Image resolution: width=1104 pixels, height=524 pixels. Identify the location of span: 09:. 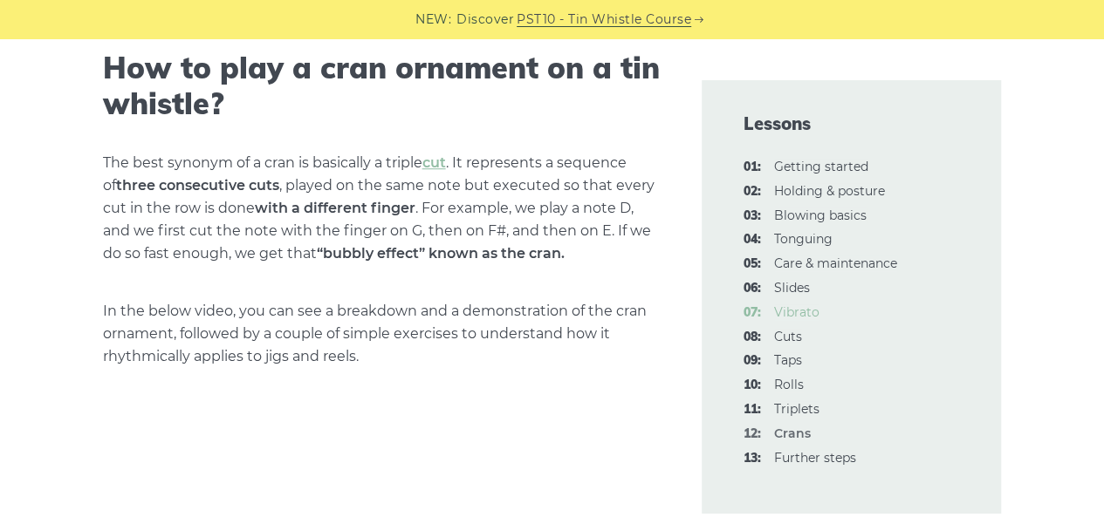
(752, 361).